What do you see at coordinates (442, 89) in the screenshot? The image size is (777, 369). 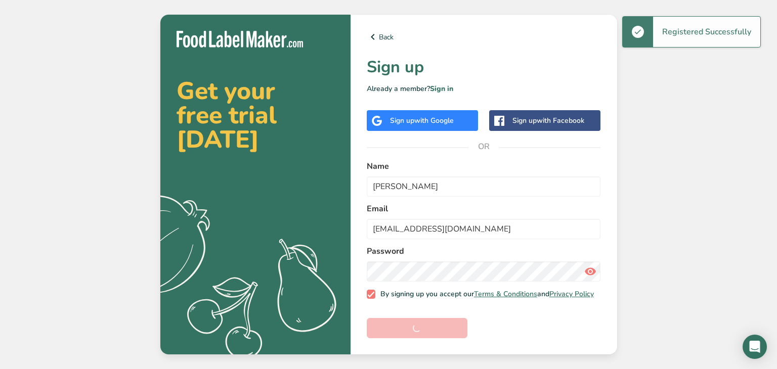 I see `a: Sign in` at bounding box center [442, 89].